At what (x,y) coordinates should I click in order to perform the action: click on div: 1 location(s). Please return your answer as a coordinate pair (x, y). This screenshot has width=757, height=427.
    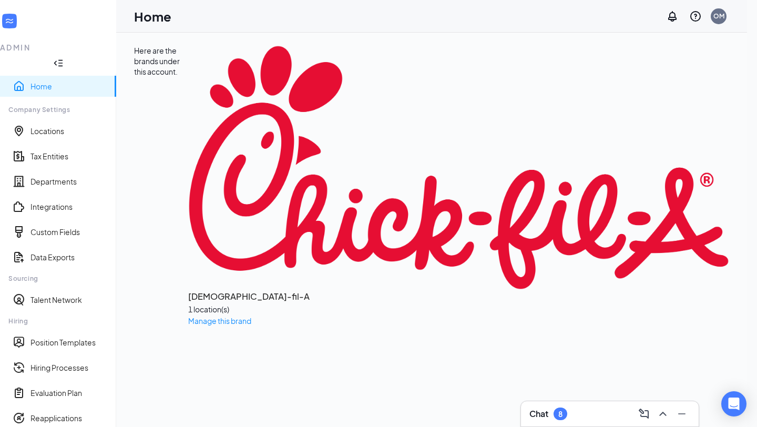
    Looking at the image, I should click on (458, 309).